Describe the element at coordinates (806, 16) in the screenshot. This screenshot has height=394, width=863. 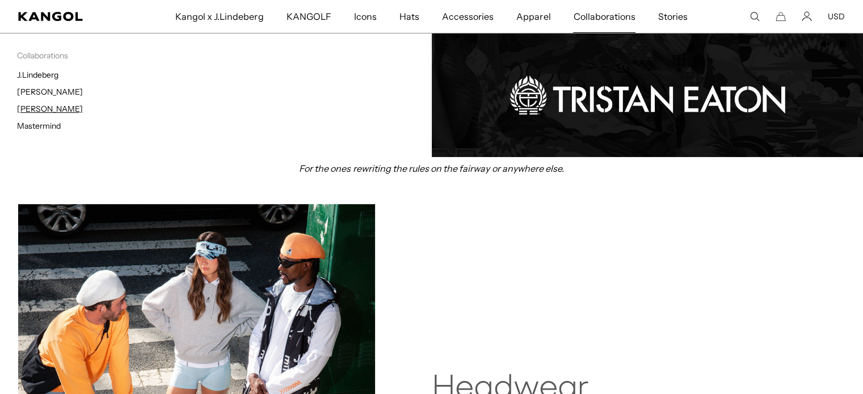
I see `a: Account` at that location.